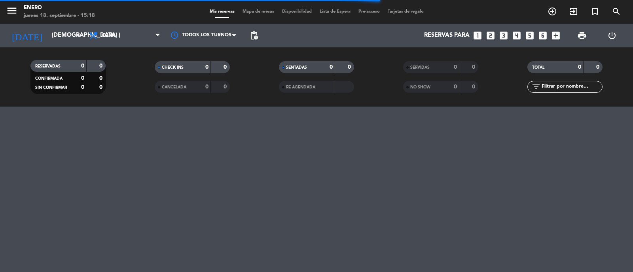 This screenshot has width=633, height=272. What do you see at coordinates (48, 66) in the screenshot?
I see `span: RESERVADAS` at bounding box center [48, 66].